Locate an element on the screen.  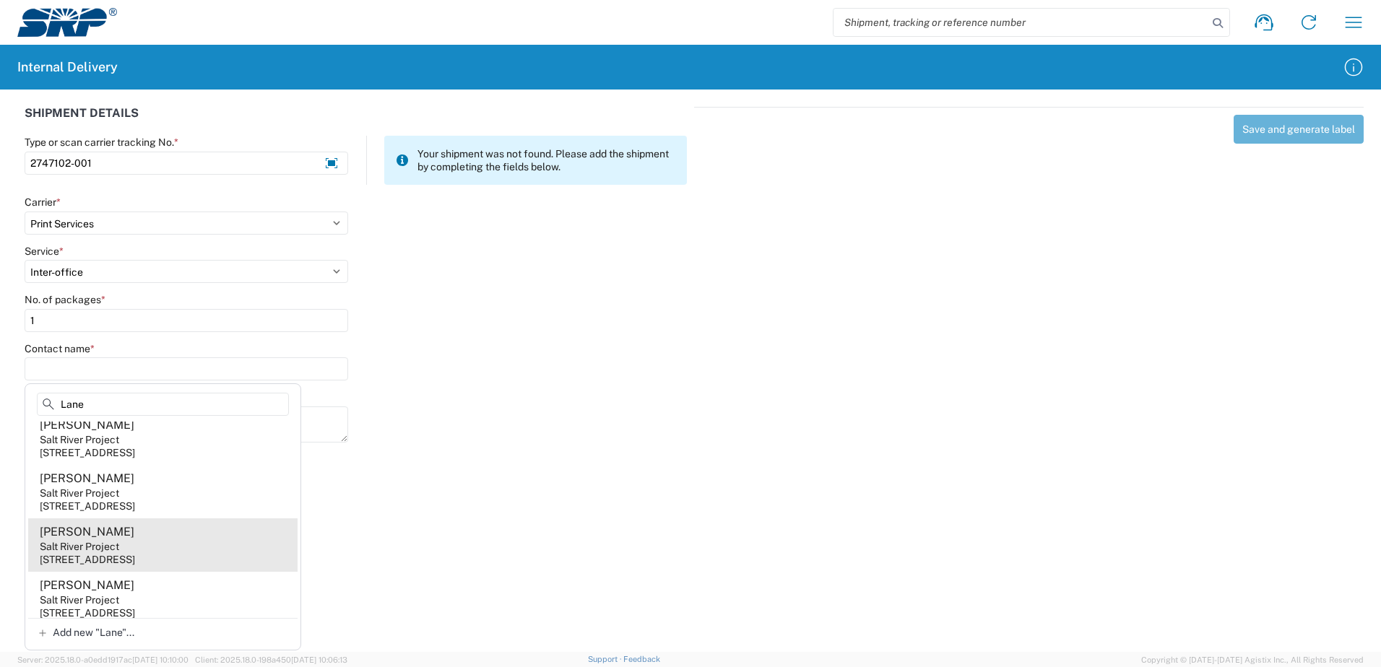
label: Service is located at coordinates (44, 251).